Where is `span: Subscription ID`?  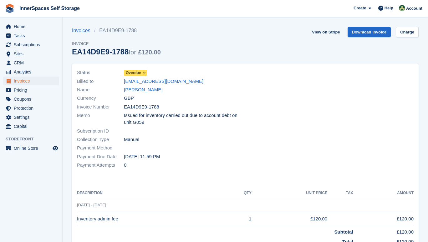
span: Subscription ID is located at coordinates (100, 131).